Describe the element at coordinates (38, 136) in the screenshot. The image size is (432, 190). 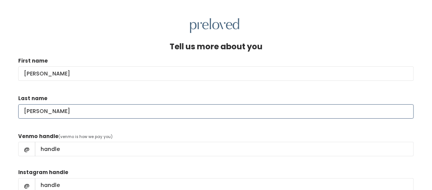
I see `label: Venmo handle` at that location.